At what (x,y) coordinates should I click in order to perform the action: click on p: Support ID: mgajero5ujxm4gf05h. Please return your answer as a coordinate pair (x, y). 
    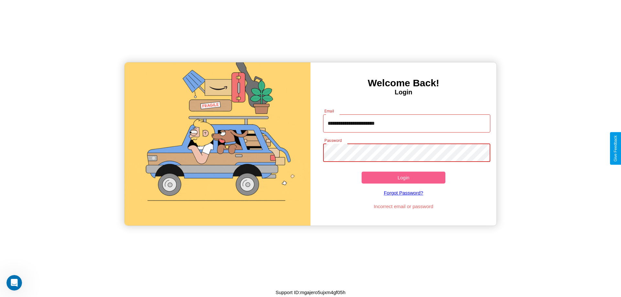
    Looking at the image, I should click on (310, 292).